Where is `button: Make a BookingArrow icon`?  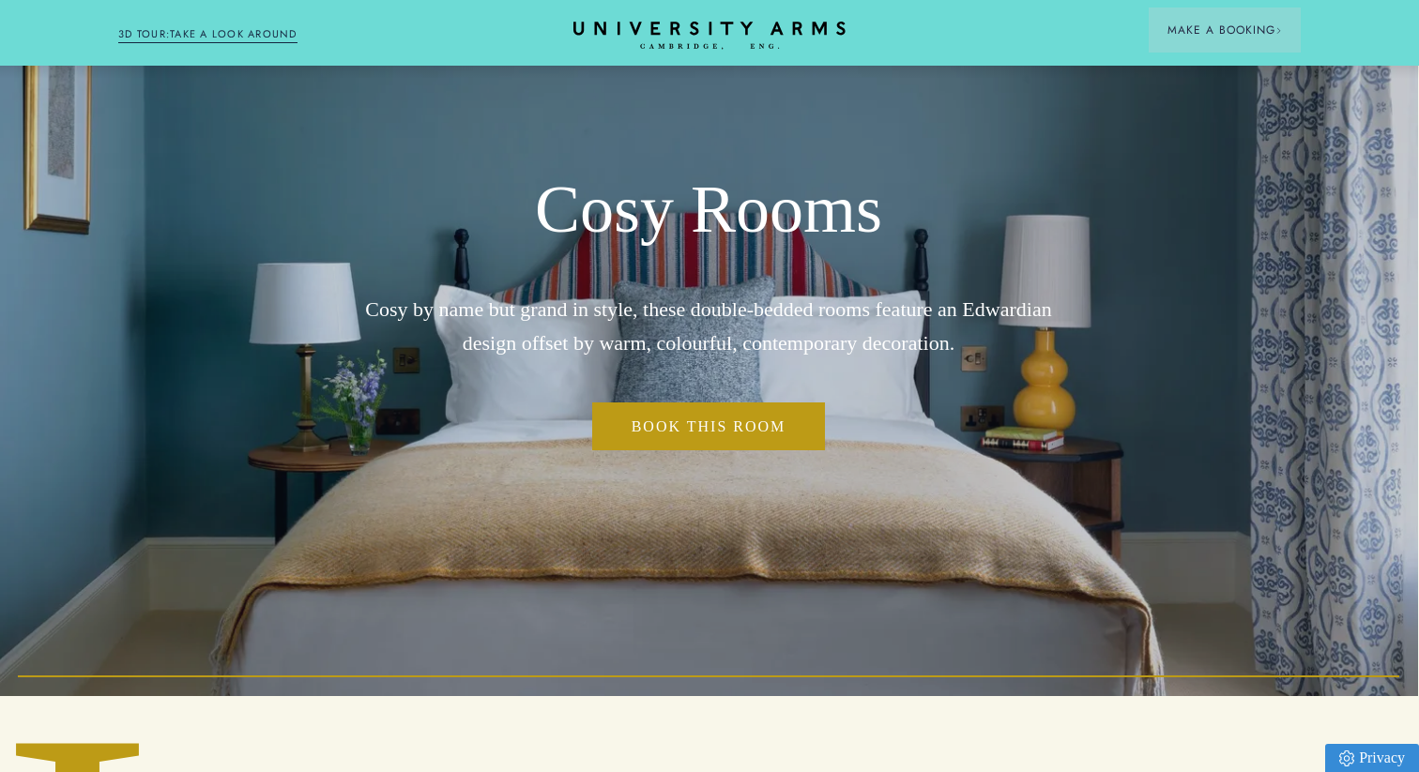 button: Make a BookingArrow icon is located at coordinates (1225, 30).